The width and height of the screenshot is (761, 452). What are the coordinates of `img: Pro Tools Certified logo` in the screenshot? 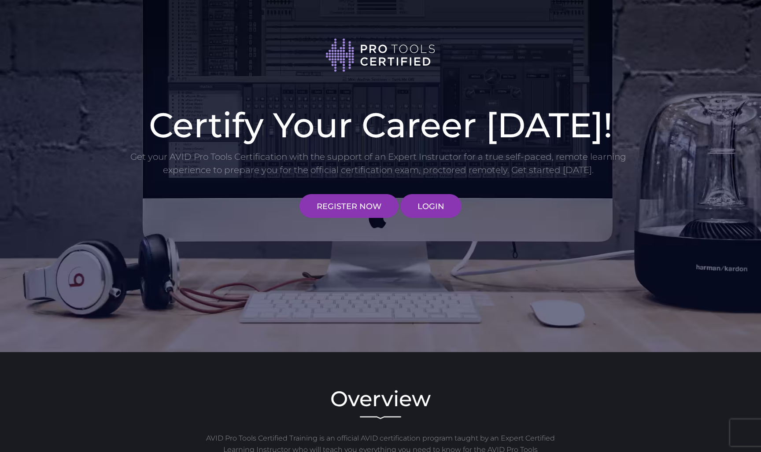 It's located at (380, 55).